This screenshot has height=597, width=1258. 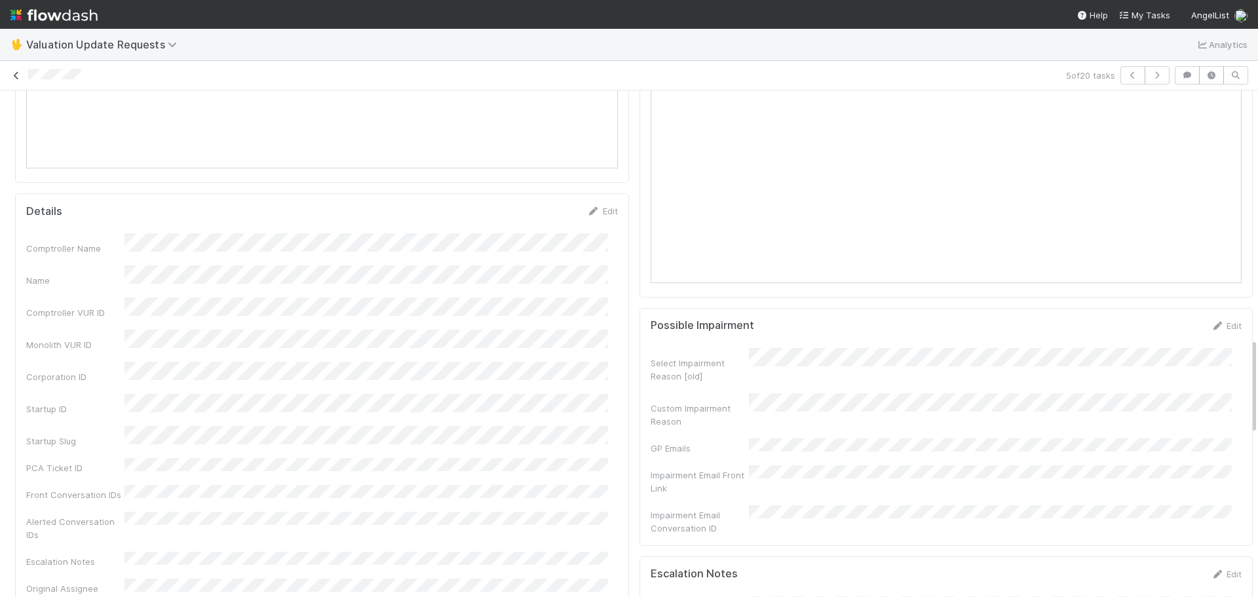 What do you see at coordinates (75, 409) in the screenshot?
I see `div: Startup ID` at bounding box center [75, 409].